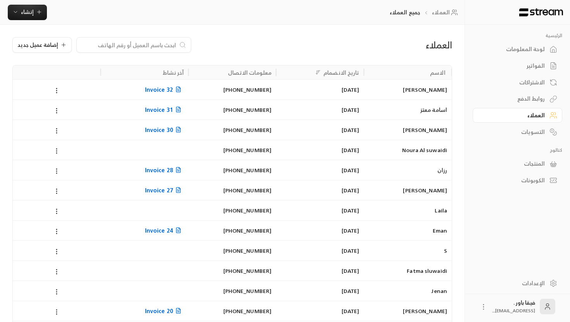  Describe the element at coordinates (517, 181) in the screenshot. I see `a: الكوبونات` at that location.